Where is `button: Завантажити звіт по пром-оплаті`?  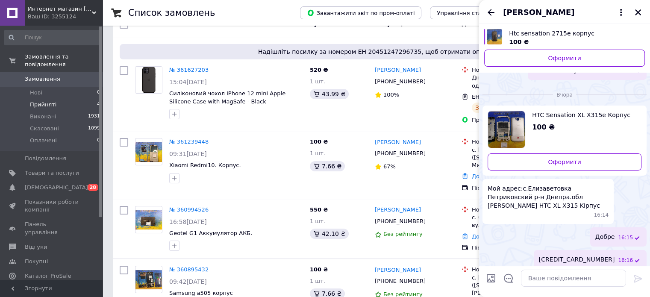 button: Завантажити звіт по пром-оплаті is located at coordinates (361, 13).